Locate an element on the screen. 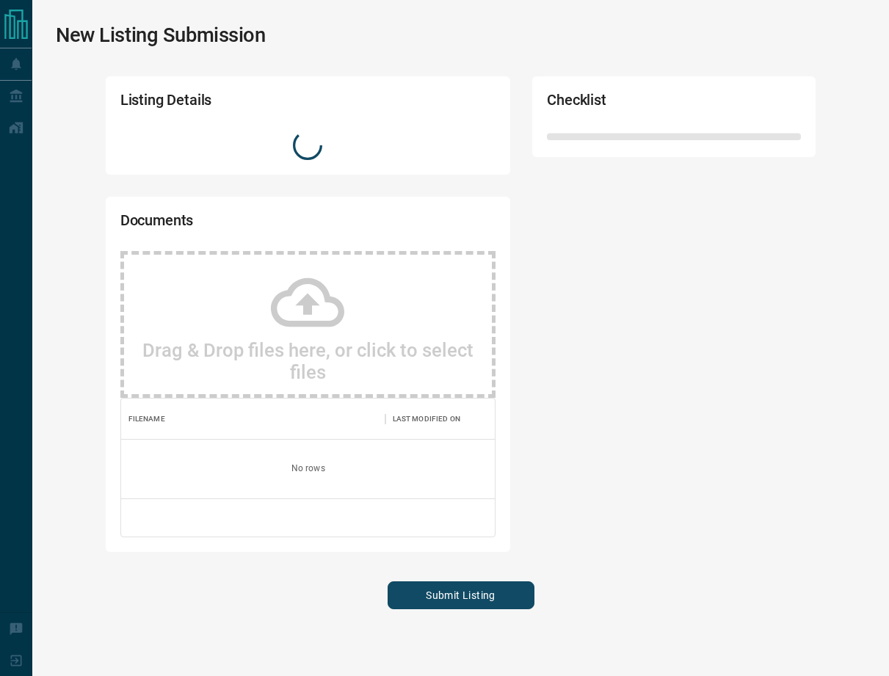  h2: Documents is located at coordinates (233, 224).